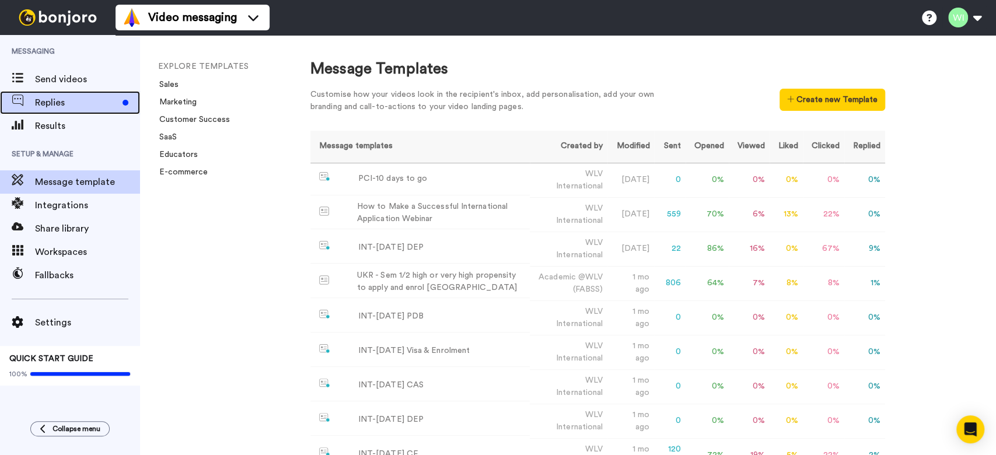  Describe the element at coordinates (237, 67) in the screenshot. I see `li: EXPLORE TEMPLATES` at that location.